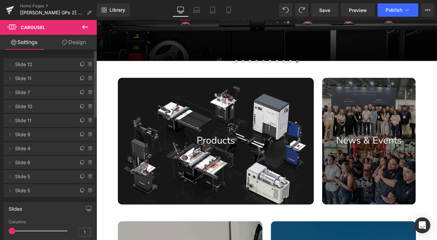 This screenshot has width=437, height=240. What do you see at coordinates (197, 10) in the screenshot?
I see `a: Laptop` at bounding box center [197, 10].